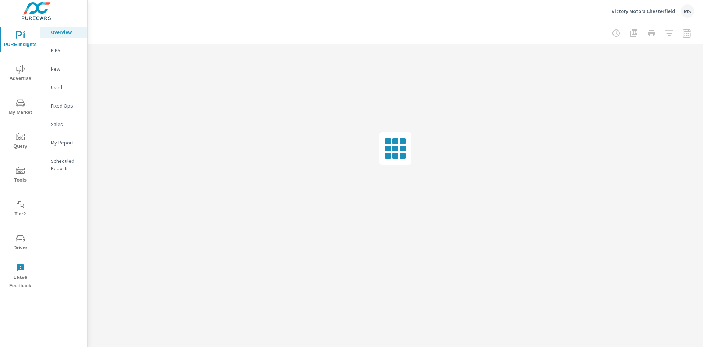  What do you see at coordinates (64, 165) in the screenshot?
I see `div: Scheduled Reports` at bounding box center [64, 165].